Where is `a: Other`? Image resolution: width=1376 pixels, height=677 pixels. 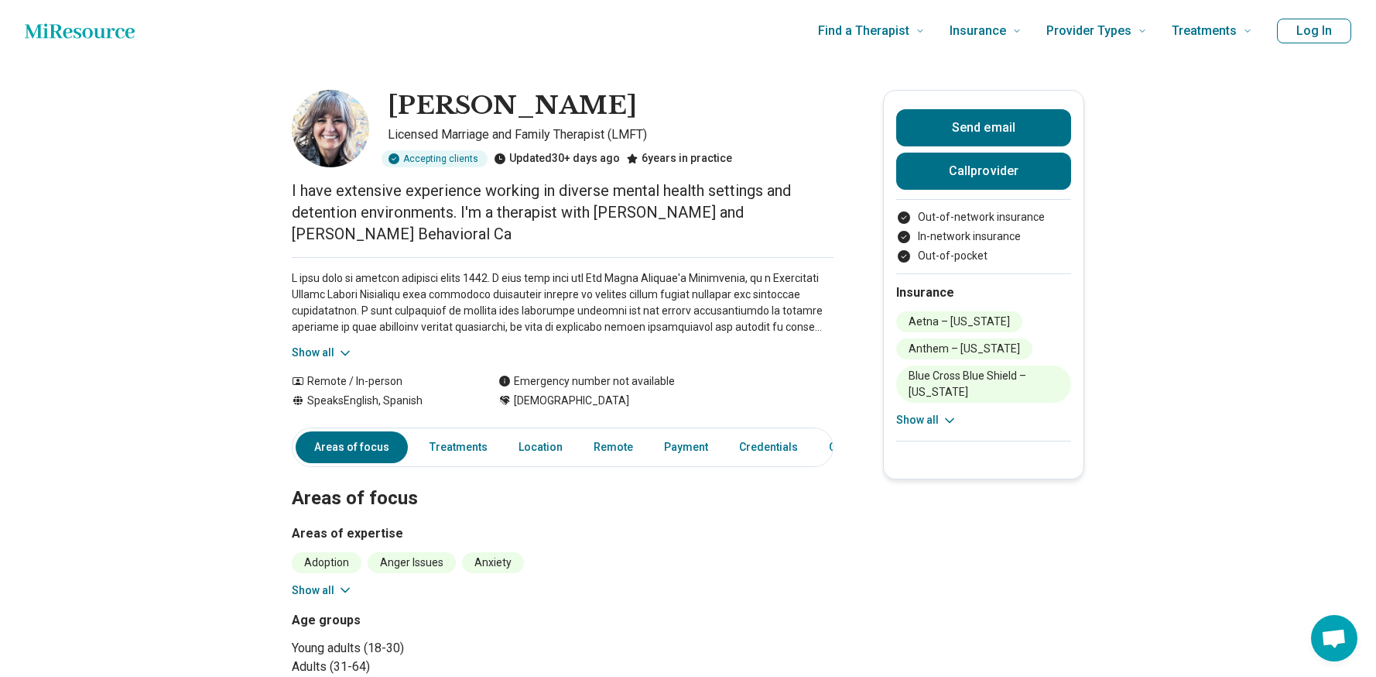 a: Other is located at coordinates (848, 447).